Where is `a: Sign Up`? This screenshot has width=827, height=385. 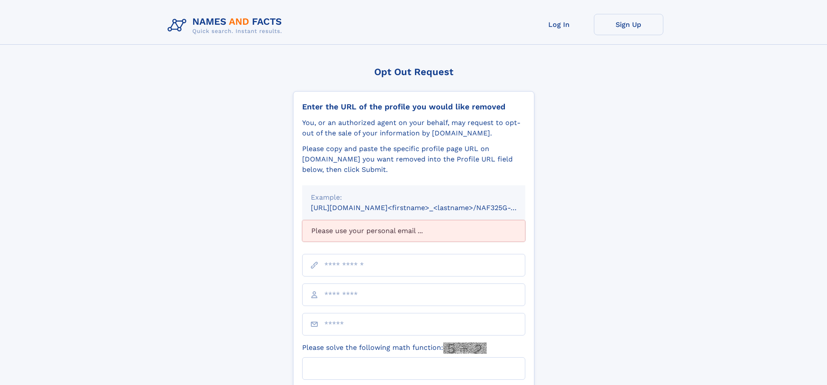
a: Sign Up is located at coordinates (629, 24).